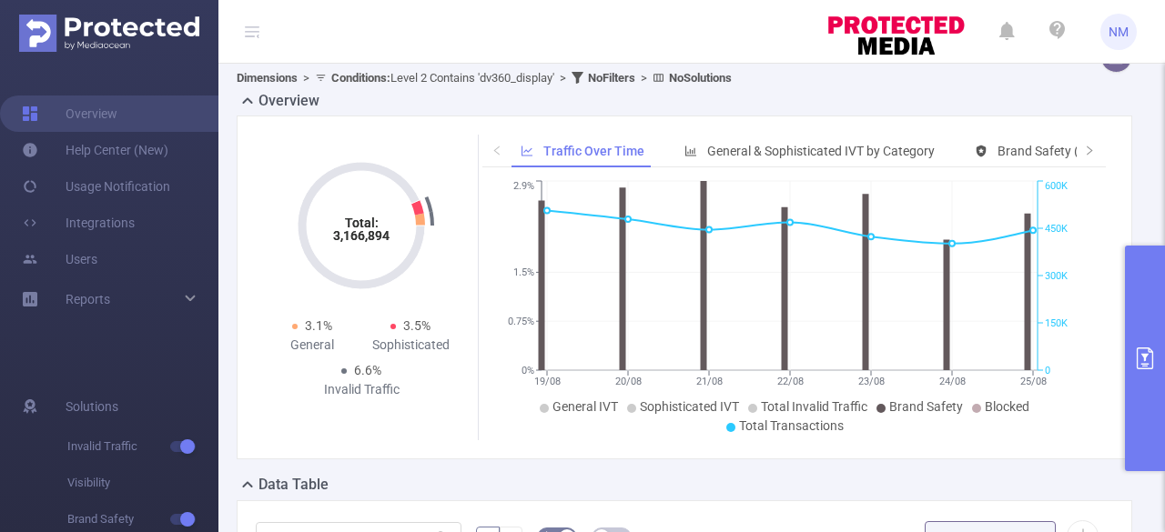 Image resolution: width=1165 pixels, height=532 pixels. Describe the element at coordinates (59, 259) in the screenshot. I see `a: Users` at that location.